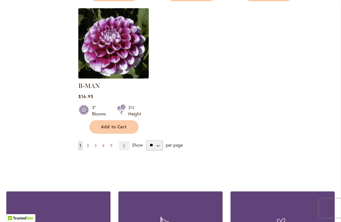 This screenshot has height=222, width=341. Describe the element at coordinates (80, 145) in the screenshot. I see `span: 1` at that location.